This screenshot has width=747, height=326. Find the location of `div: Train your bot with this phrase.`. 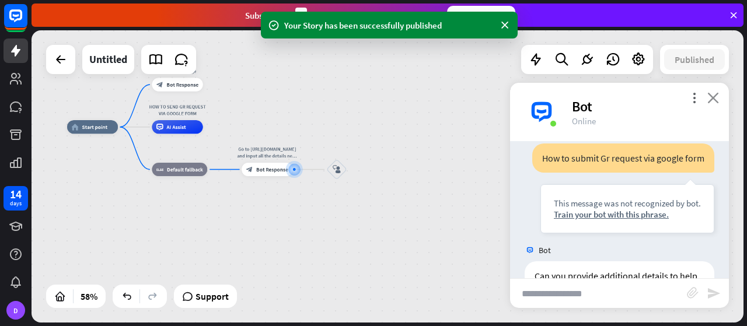

div: Train your bot with this phrase. is located at coordinates (627, 214).